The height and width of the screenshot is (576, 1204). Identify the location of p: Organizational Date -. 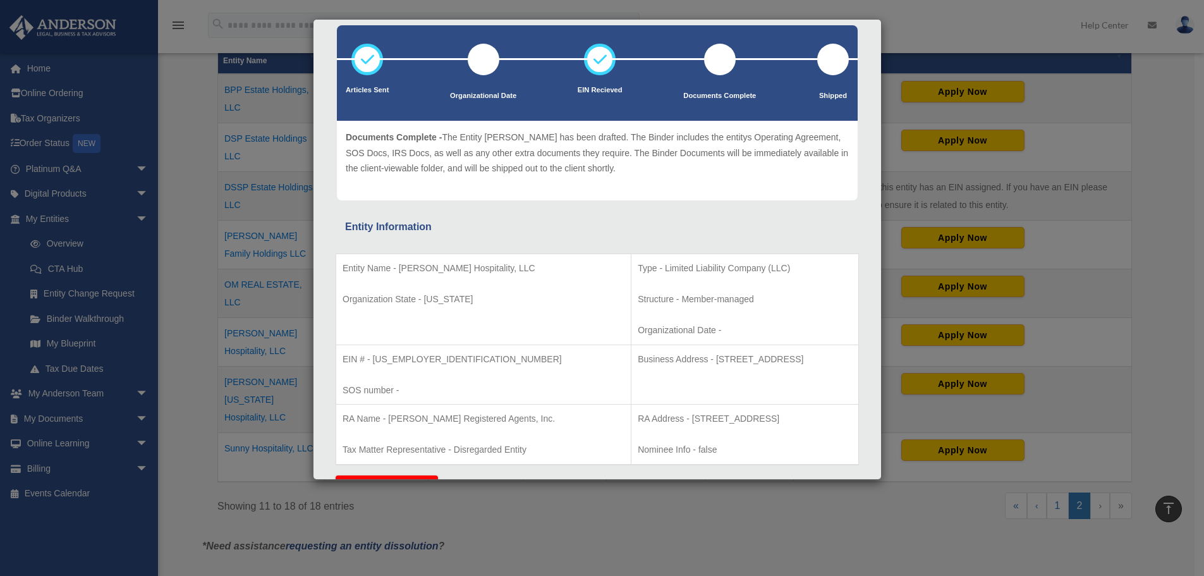
(744, 330).